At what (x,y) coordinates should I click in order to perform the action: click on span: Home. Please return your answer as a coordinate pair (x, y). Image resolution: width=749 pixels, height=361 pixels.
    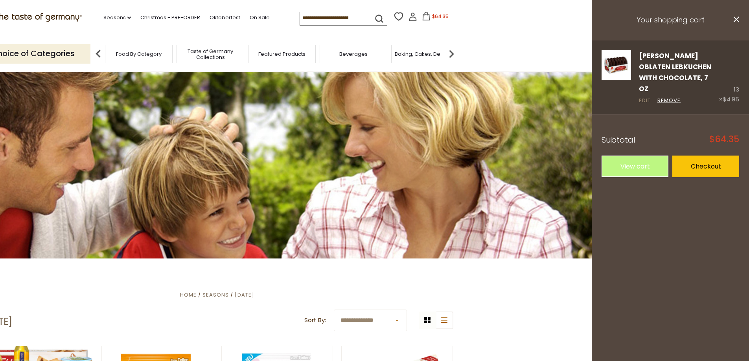
    Looking at the image, I should click on (188, 295).